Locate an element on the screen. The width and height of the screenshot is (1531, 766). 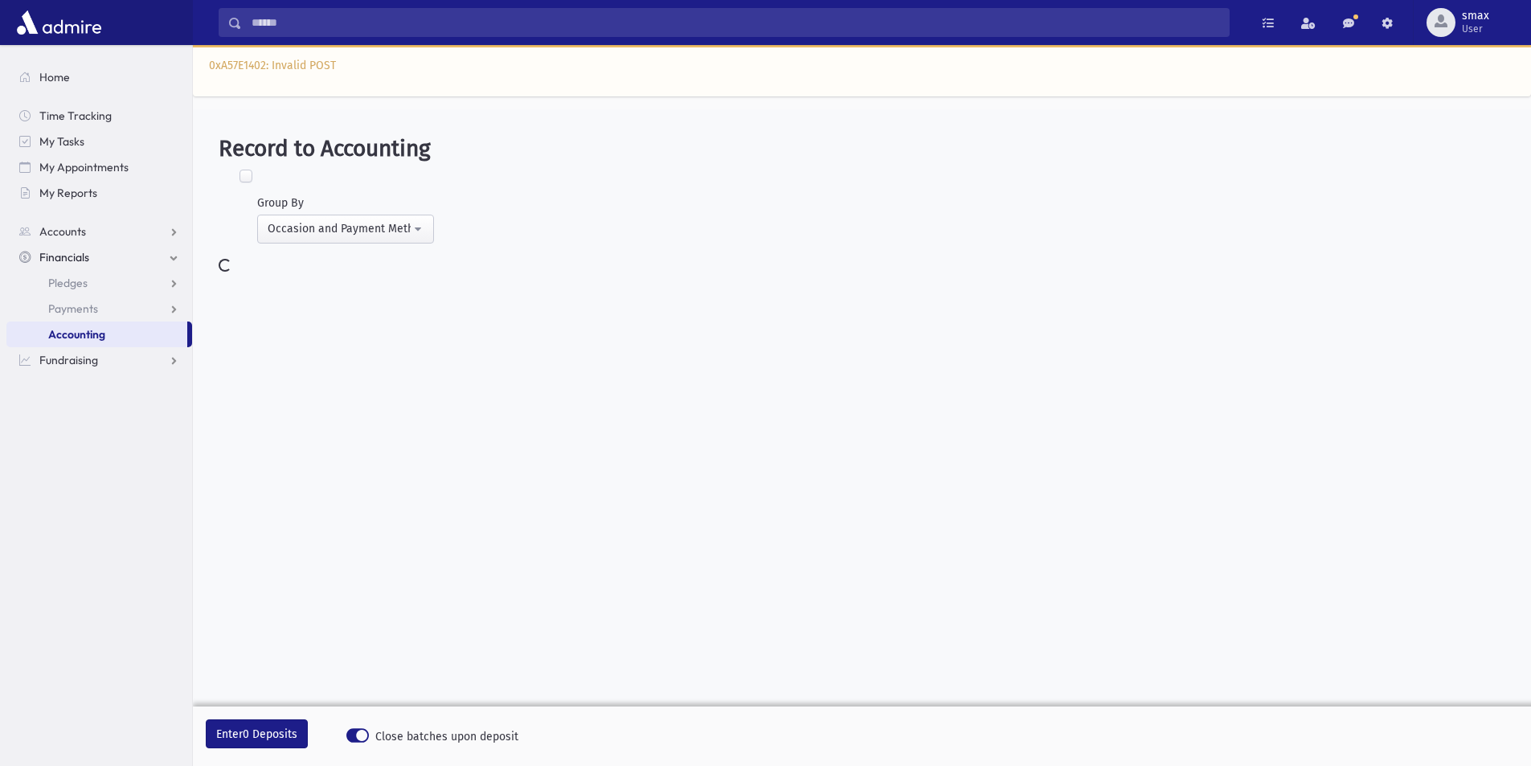
span: Accounting is located at coordinates (76, 334).